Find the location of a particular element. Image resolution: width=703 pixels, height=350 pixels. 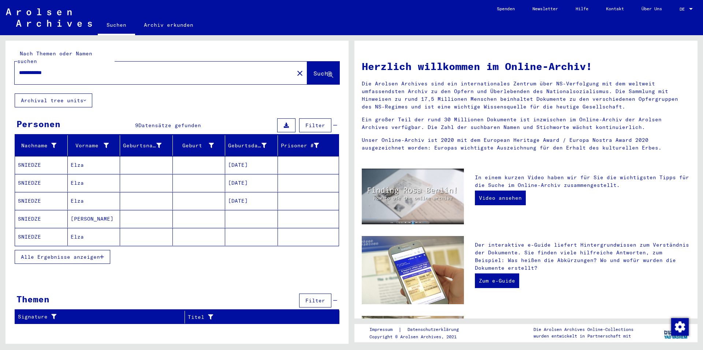

button: Archival tree units is located at coordinates (53, 100).